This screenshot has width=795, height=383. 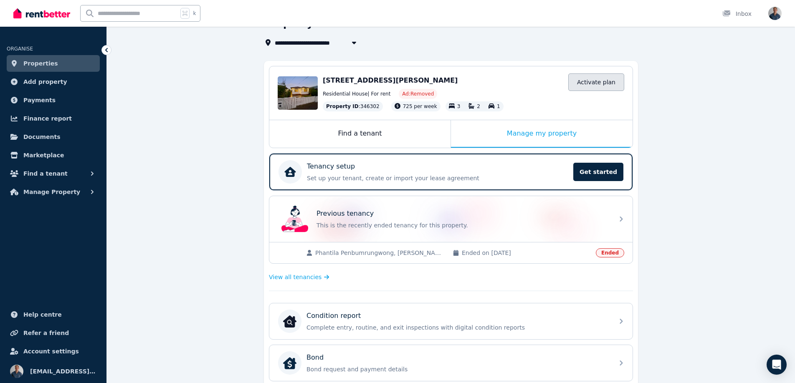 What do you see at coordinates (459, 106) in the screenshot?
I see `span: 3` at bounding box center [459, 106].